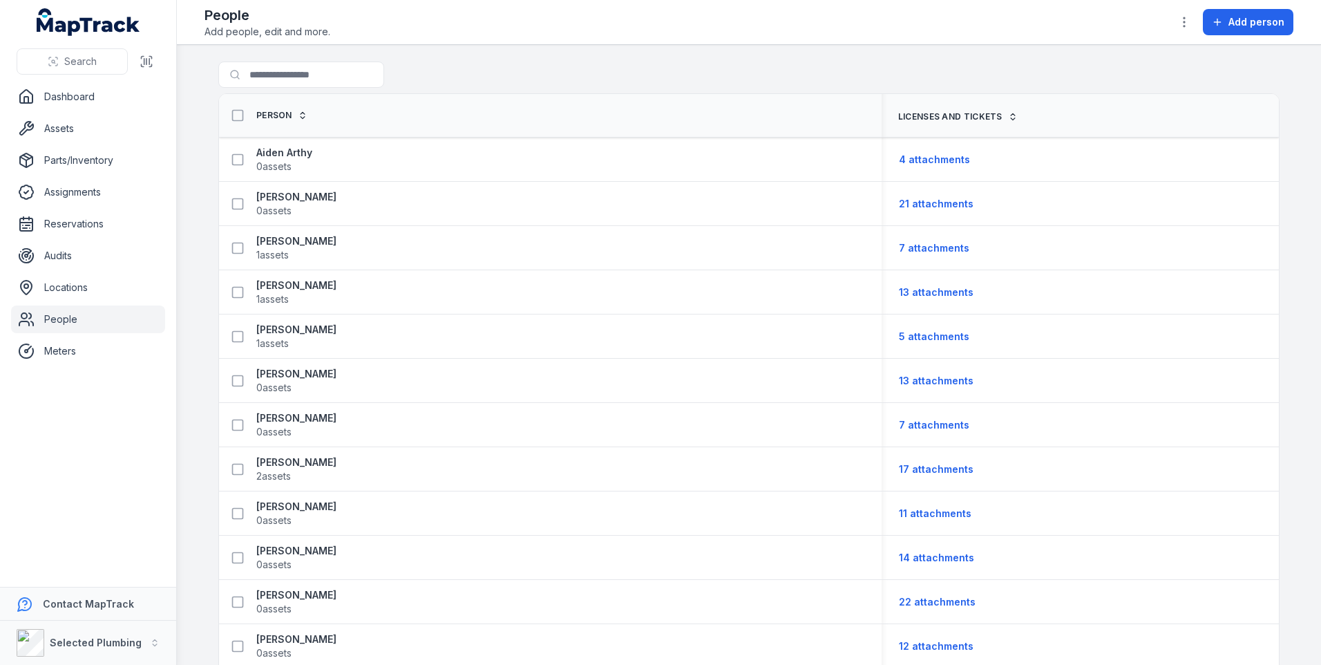 This screenshot has height=665, width=1321. I want to click on button: 12 attachments, so click(936, 646).